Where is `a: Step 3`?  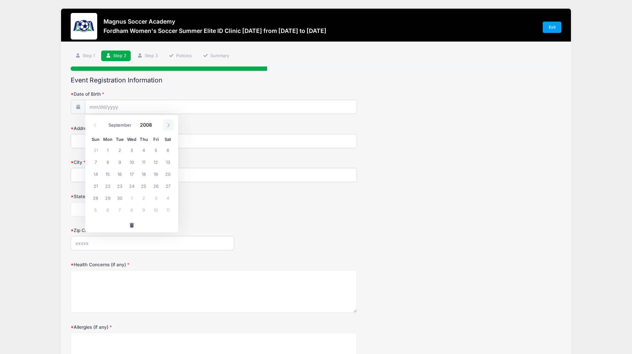
a: Step 3 is located at coordinates (147, 56).